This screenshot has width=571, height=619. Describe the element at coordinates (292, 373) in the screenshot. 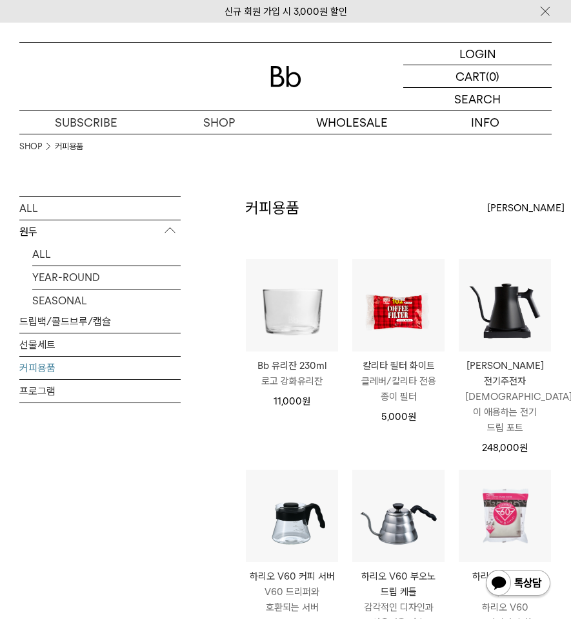

I see `a: Bb 유리잔 230ml 로고 강화유리잔` at that location.